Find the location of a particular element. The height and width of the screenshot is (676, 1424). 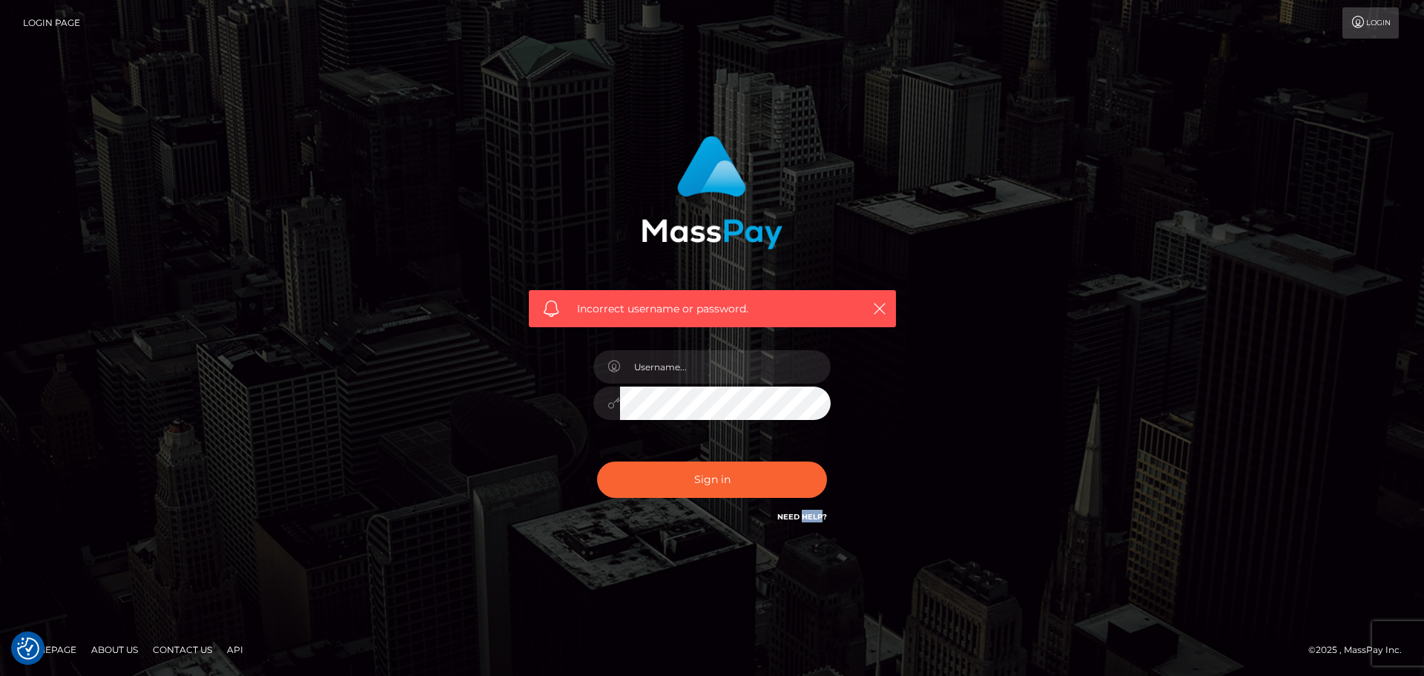

a: Login is located at coordinates (1370, 23).